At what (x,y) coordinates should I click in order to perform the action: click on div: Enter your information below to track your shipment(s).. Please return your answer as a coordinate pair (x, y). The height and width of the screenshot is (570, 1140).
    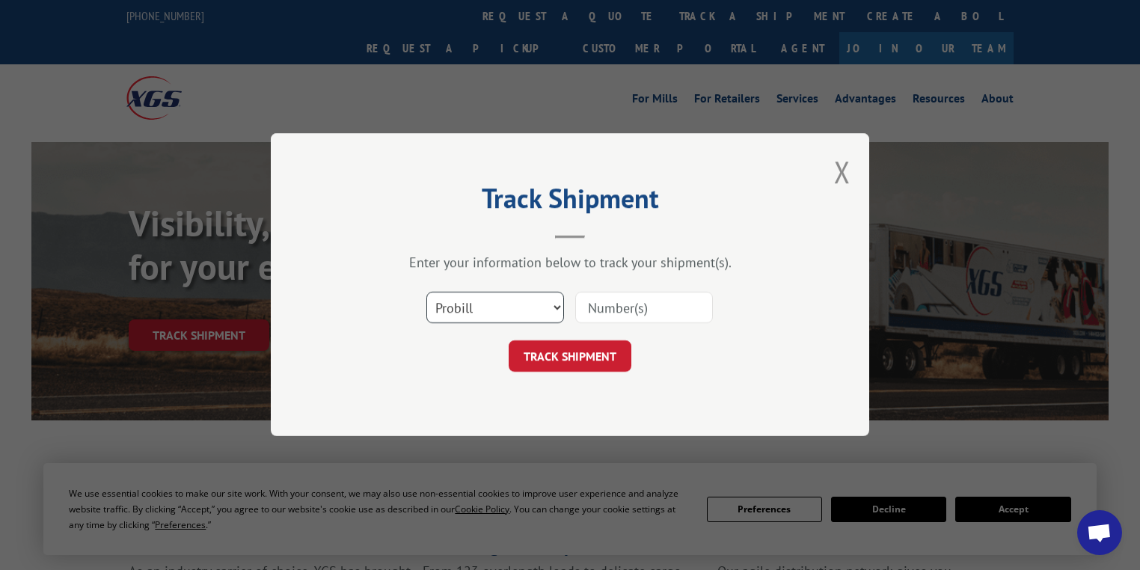
    Looking at the image, I should click on (570, 263).